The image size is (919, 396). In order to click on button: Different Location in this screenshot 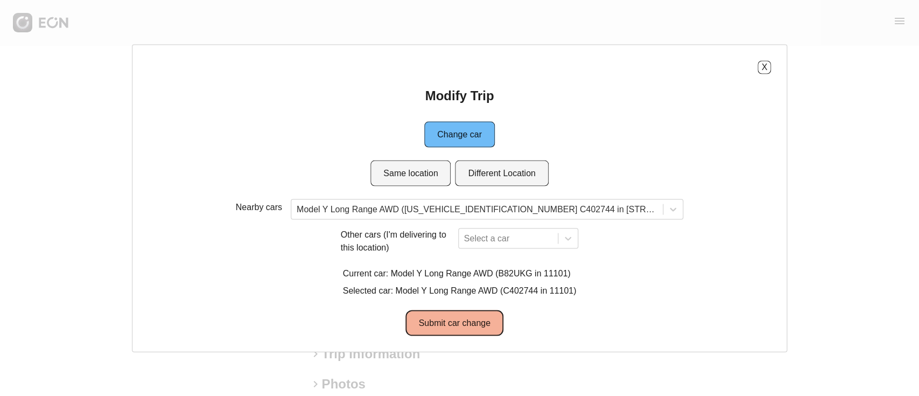, I will do `click(502, 173)`.